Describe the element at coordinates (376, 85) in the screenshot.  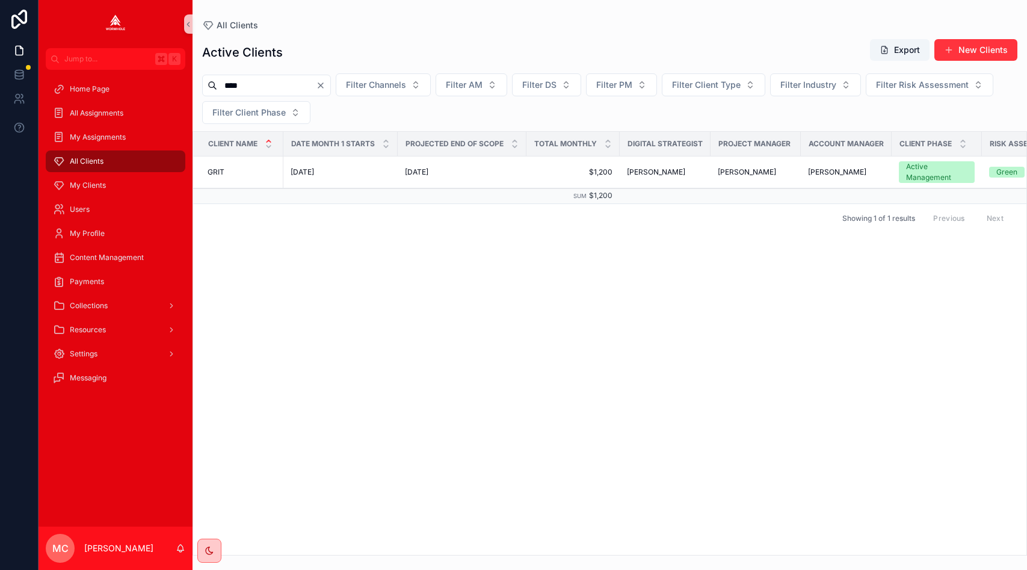
I see `span: Filter Channels` at that location.